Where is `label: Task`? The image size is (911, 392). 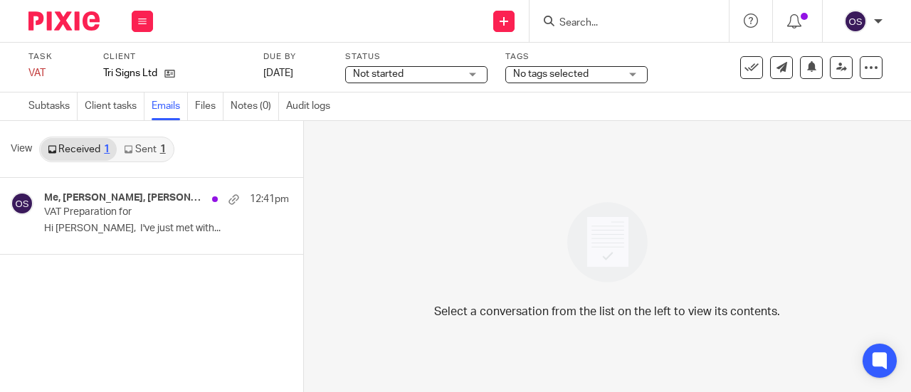 label: Task is located at coordinates (57, 57).